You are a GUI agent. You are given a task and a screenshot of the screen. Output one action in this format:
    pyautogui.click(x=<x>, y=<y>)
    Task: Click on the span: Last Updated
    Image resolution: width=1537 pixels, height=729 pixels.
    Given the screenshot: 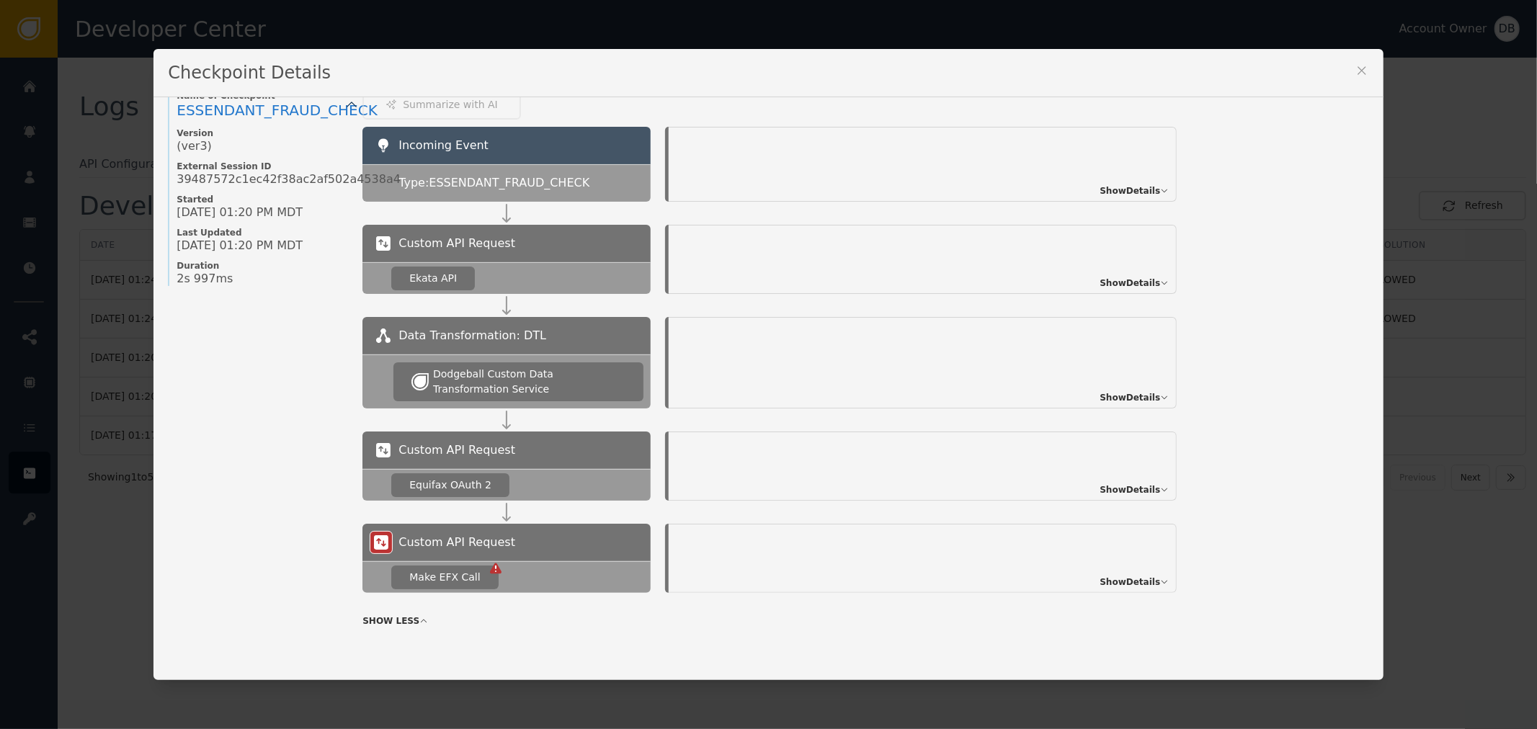 What is the action you would take?
    pyautogui.click(x=262, y=233)
    